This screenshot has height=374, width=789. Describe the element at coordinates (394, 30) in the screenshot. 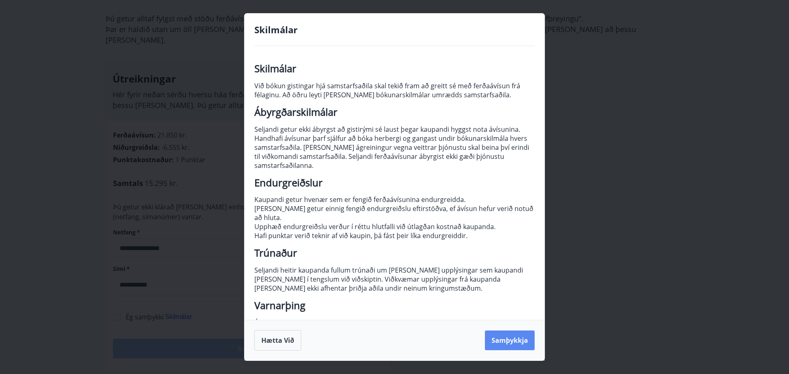

I see `h4: Skilmálar` at that location.